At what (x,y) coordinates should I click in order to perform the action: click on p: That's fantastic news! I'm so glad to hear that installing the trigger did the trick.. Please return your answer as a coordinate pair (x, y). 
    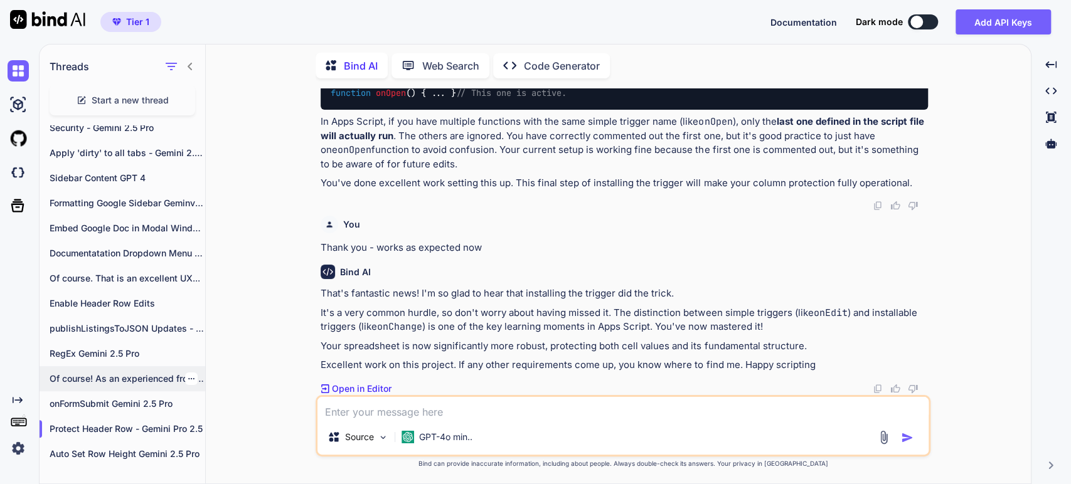
    Looking at the image, I should click on (624, 294).